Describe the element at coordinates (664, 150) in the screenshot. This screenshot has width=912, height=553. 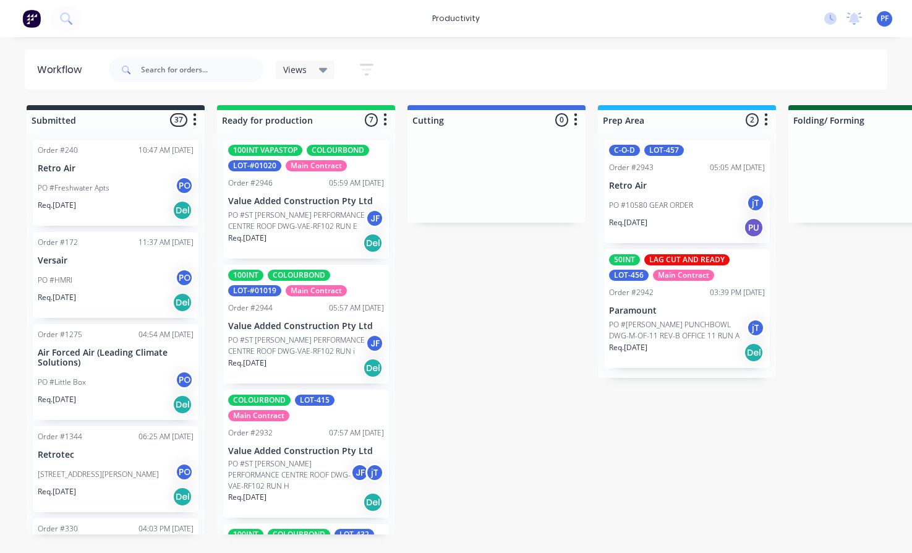
I see `div: LOT-457` at that location.